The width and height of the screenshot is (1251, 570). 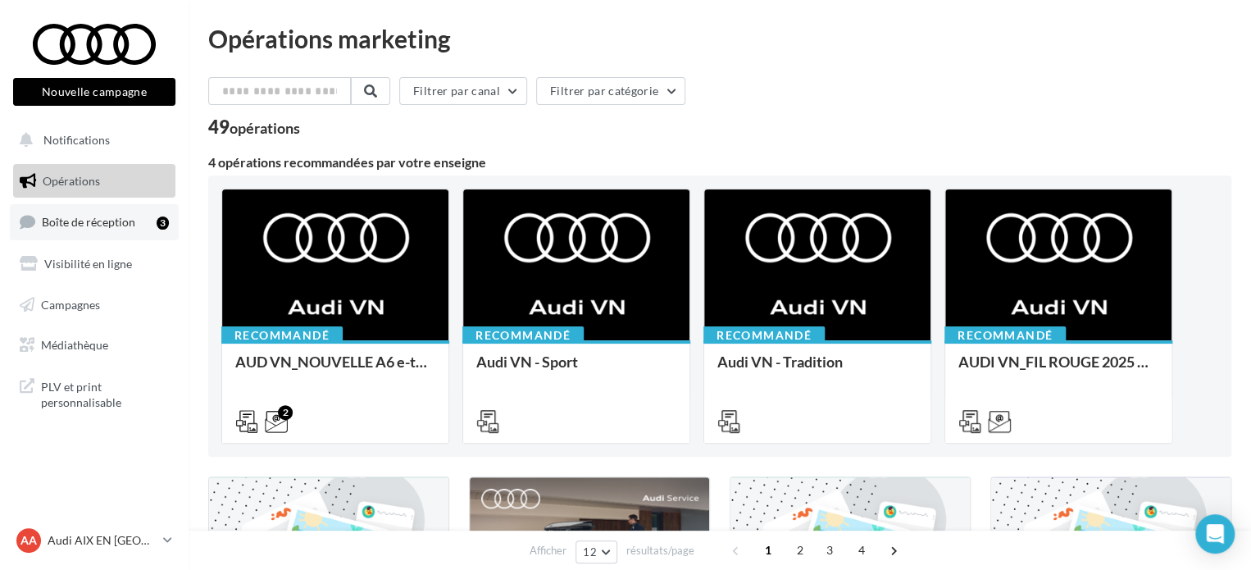 What do you see at coordinates (76, 139) in the screenshot?
I see `span: Notifications` at bounding box center [76, 139].